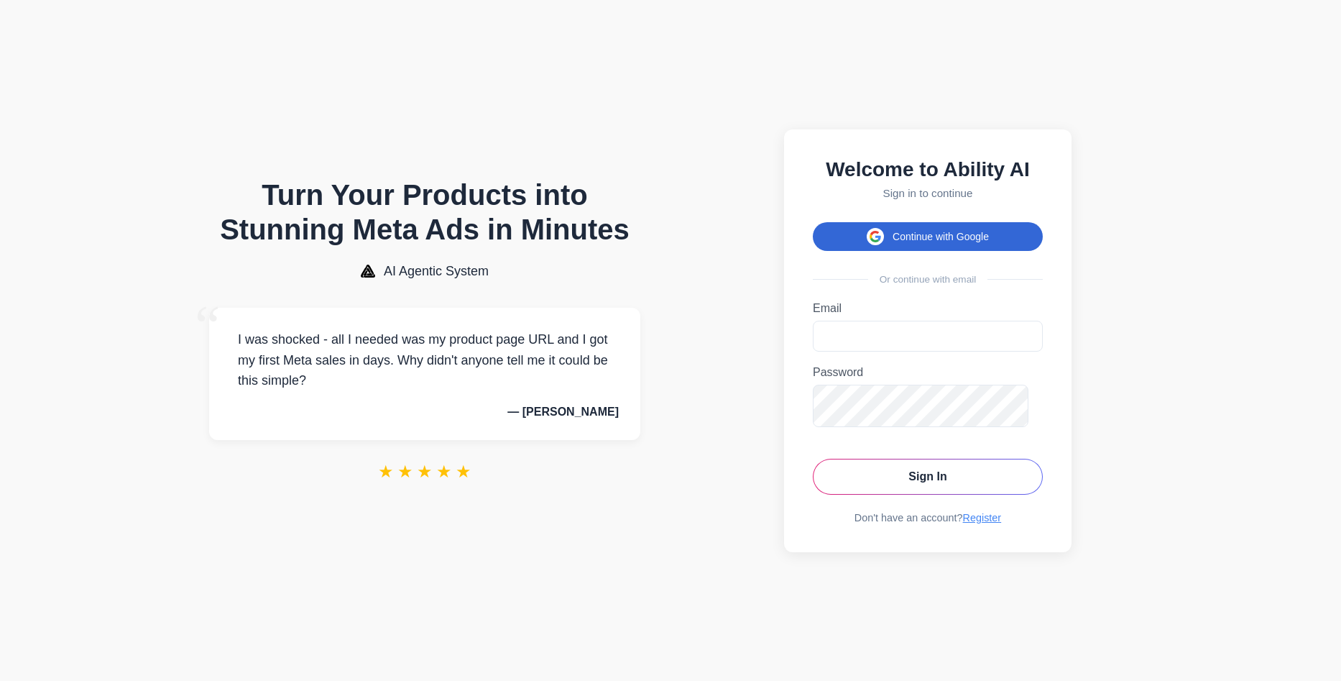  I want to click on p: I was shocked - all I needed was my product page URL and I got my first Meta sales in days. Why d..., so click(425, 360).